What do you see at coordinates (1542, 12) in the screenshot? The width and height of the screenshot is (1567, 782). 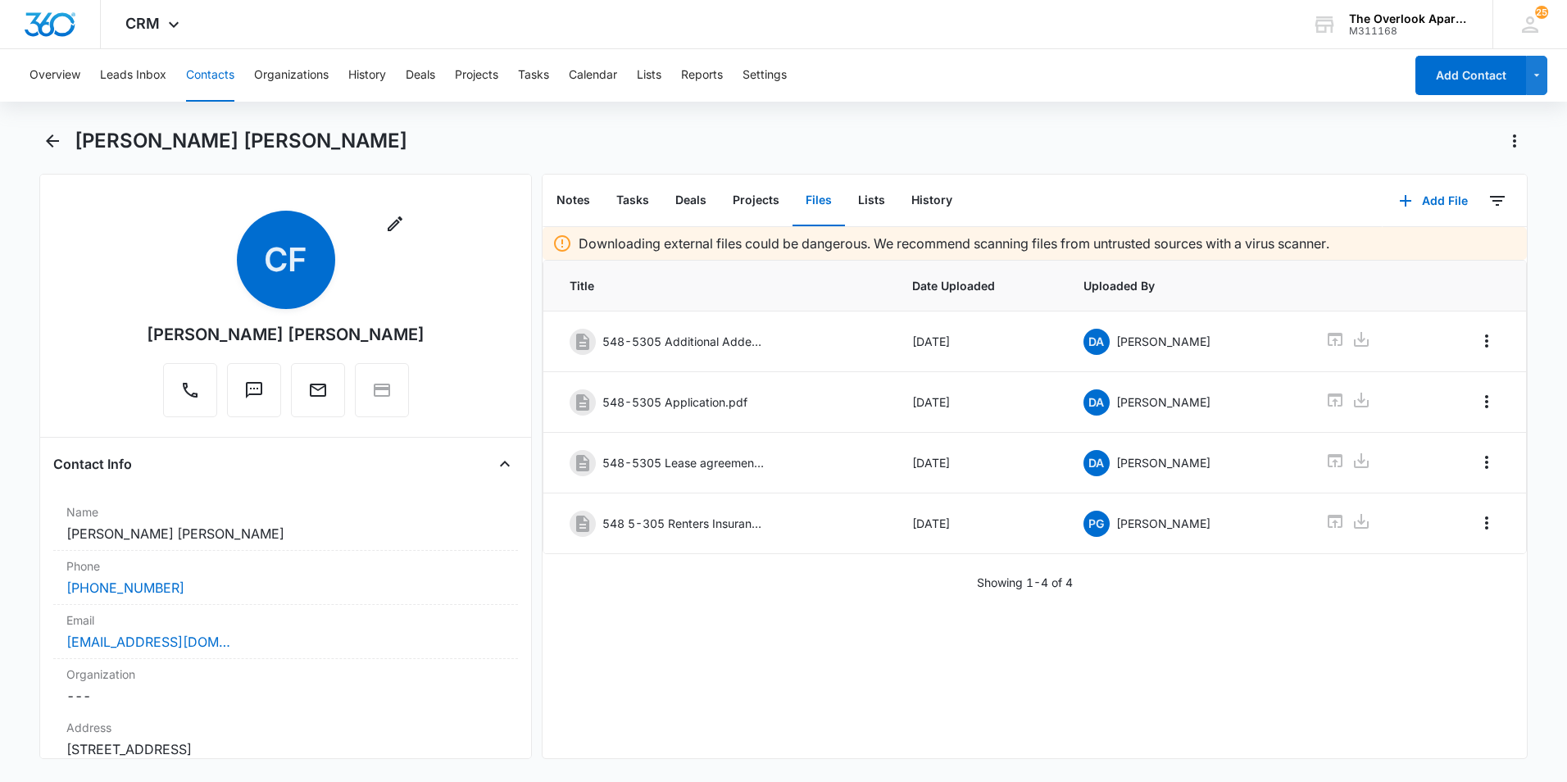 I see `span: 25` at bounding box center [1542, 12].